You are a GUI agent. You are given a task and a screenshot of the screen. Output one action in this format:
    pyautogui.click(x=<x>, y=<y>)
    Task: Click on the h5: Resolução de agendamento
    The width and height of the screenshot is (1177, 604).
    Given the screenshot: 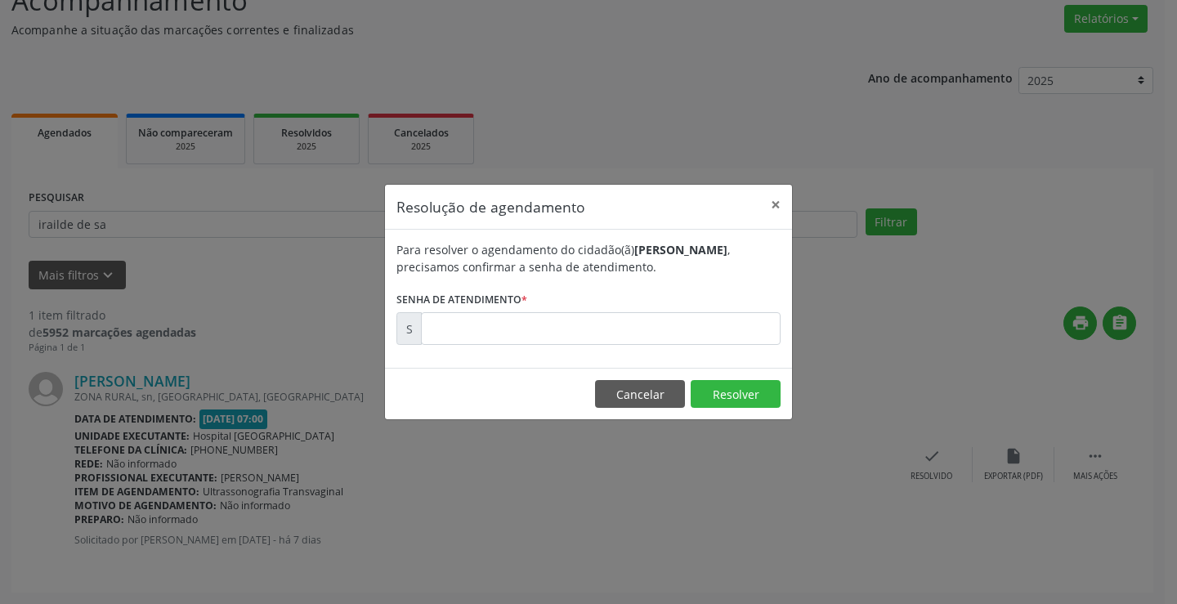 What is the action you would take?
    pyautogui.click(x=491, y=207)
    